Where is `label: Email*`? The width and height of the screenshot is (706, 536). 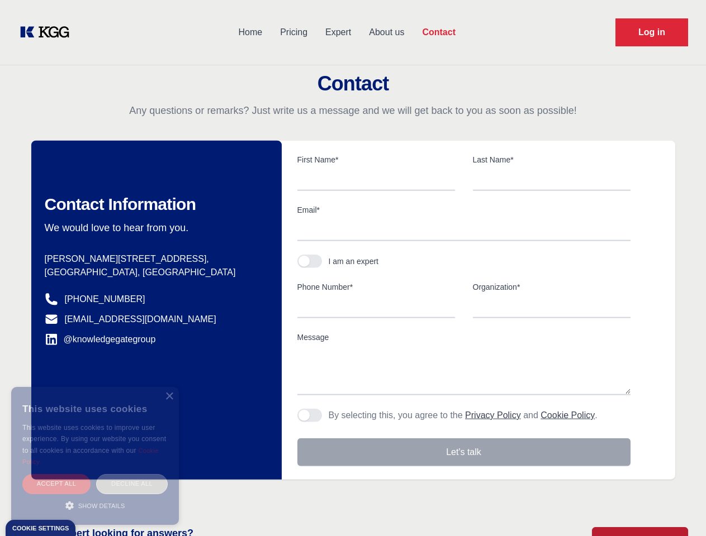
label: Email* is located at coordinates (464, 210).